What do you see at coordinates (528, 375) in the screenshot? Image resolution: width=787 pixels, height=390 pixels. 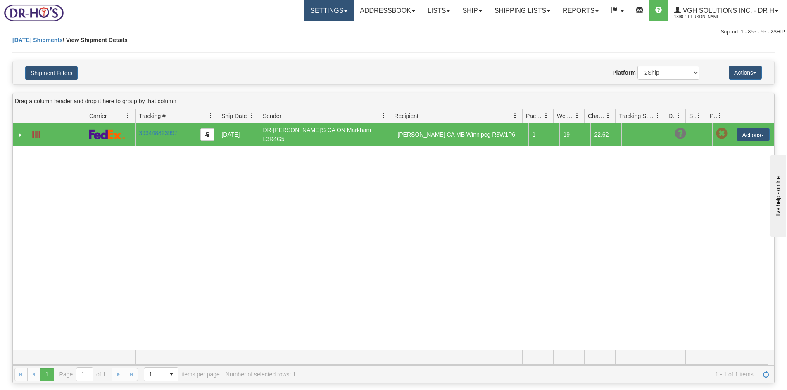 I see `span: 1 - 1 of 1 items` at bounding box center [528, 375].